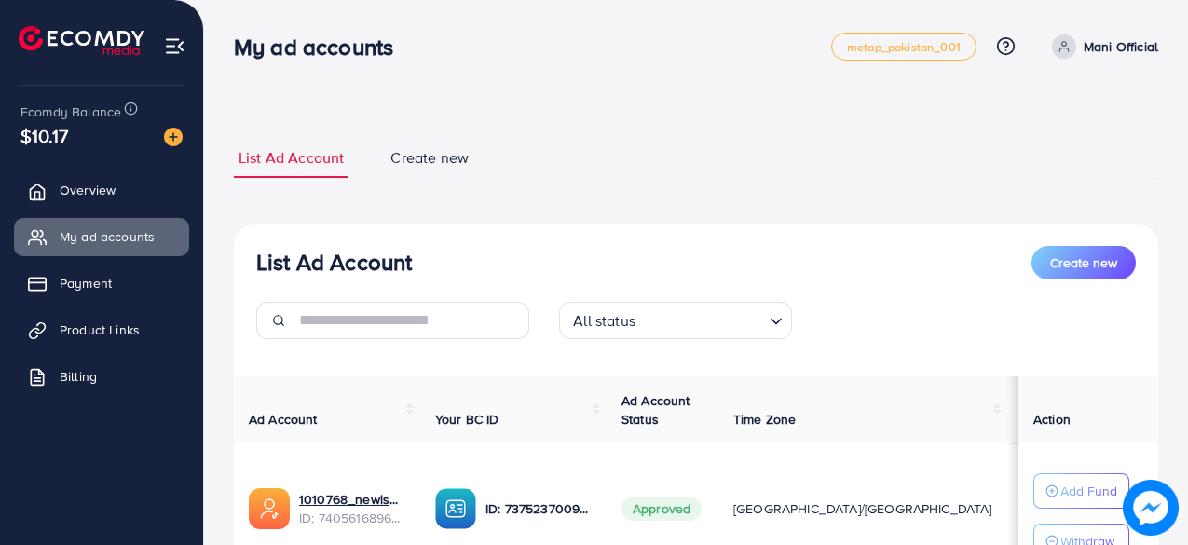 The image size is (1188, 545). I want to click on img: menu, so click(174, 46).